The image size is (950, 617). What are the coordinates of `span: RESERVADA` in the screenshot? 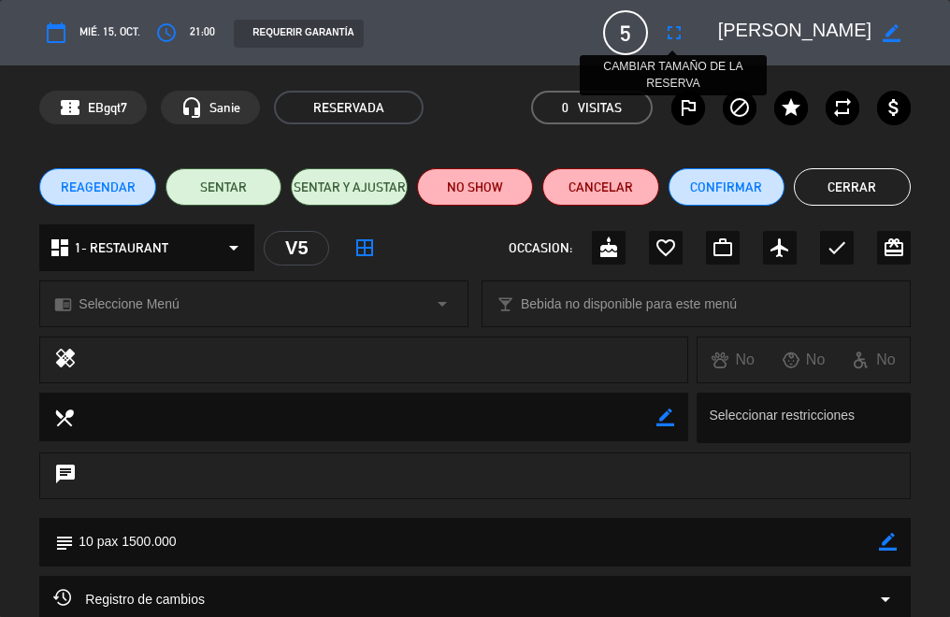 It's located at (349, 108).